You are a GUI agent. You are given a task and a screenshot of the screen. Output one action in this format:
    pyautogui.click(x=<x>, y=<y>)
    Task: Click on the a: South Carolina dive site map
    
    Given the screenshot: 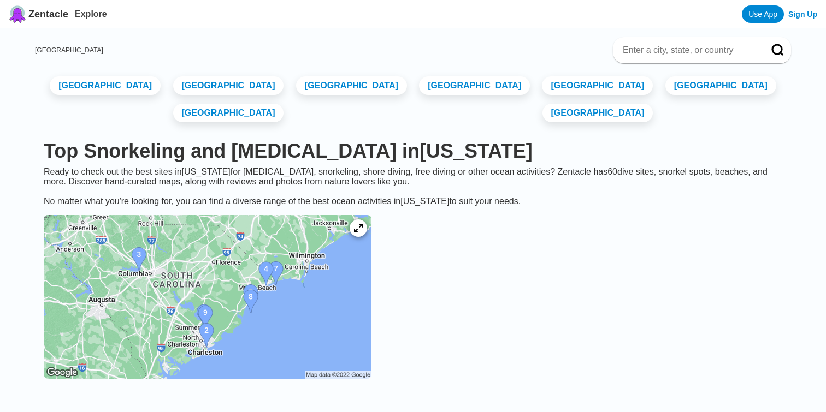 What is the action you would take?
    pyautogui.click(x=208, y=298)
    